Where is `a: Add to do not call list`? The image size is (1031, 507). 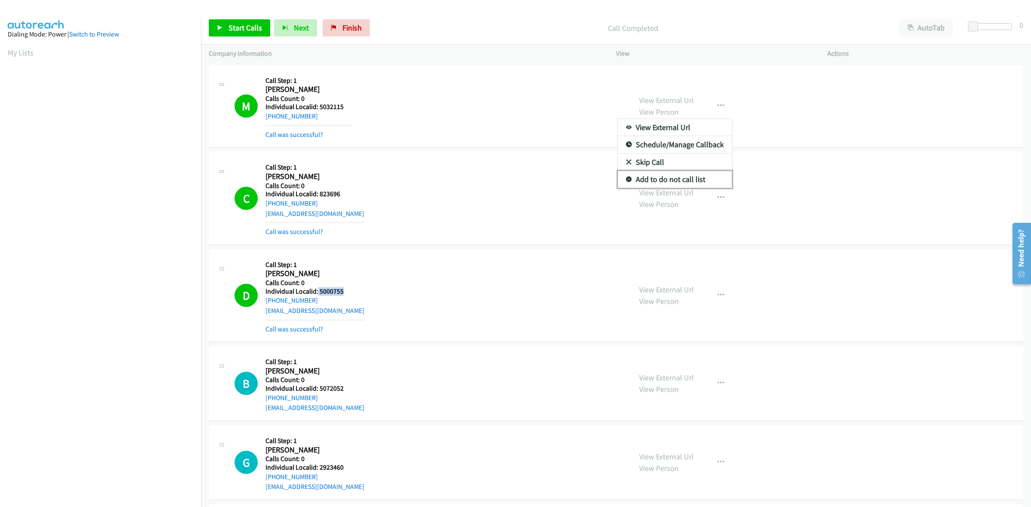 a: Add to do not call list is located at coordinates (675, 180).